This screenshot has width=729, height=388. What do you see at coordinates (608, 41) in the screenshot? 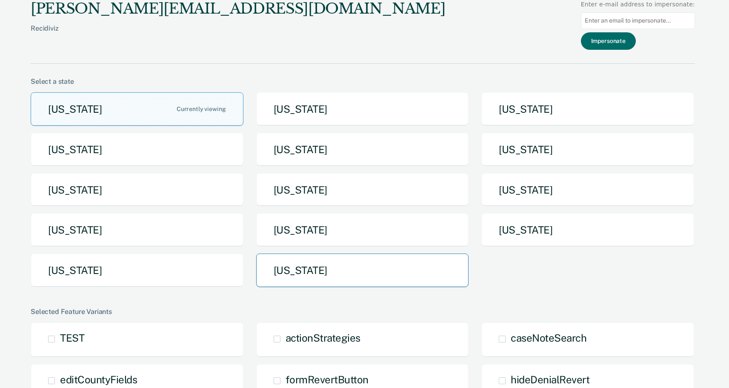
I see `button: Impersonate` at bounding box center [608, 41].